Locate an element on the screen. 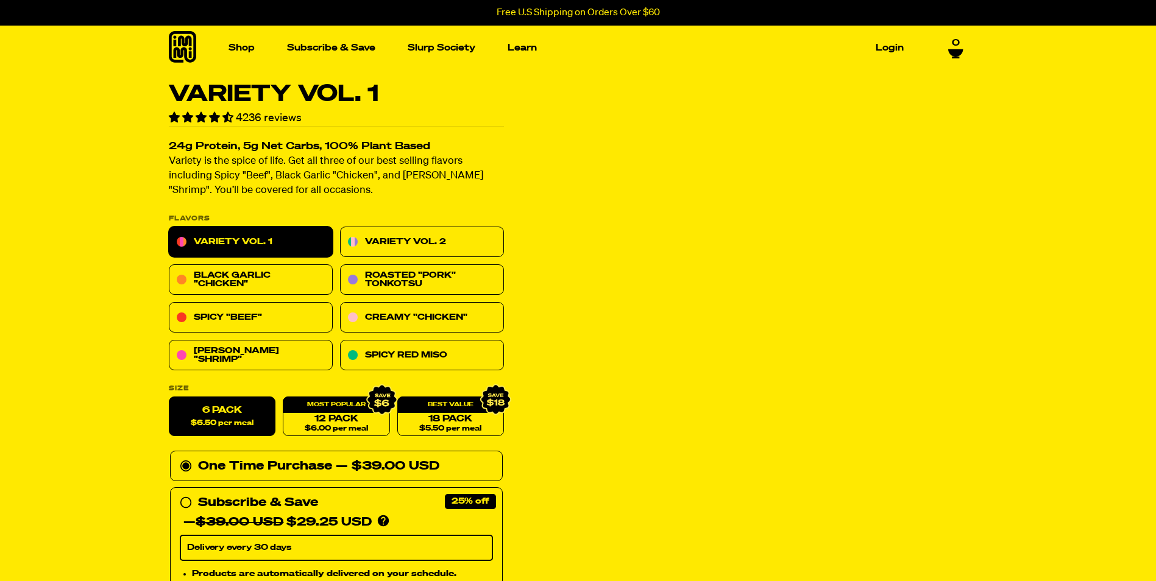 This screenshot has width=1156, height=581. span: $6.50 per meal is located at coordinates (222, 424).